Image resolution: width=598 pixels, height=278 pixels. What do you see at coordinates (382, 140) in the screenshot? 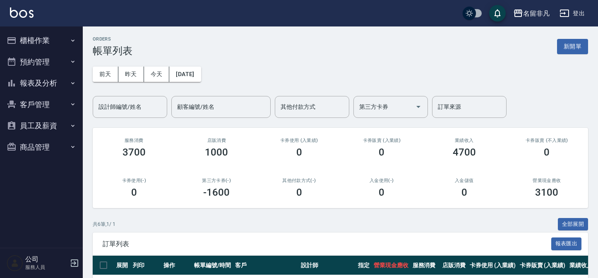
I see `h2: 卡券販賣 (入業績)` at bounding box center [382, 140].